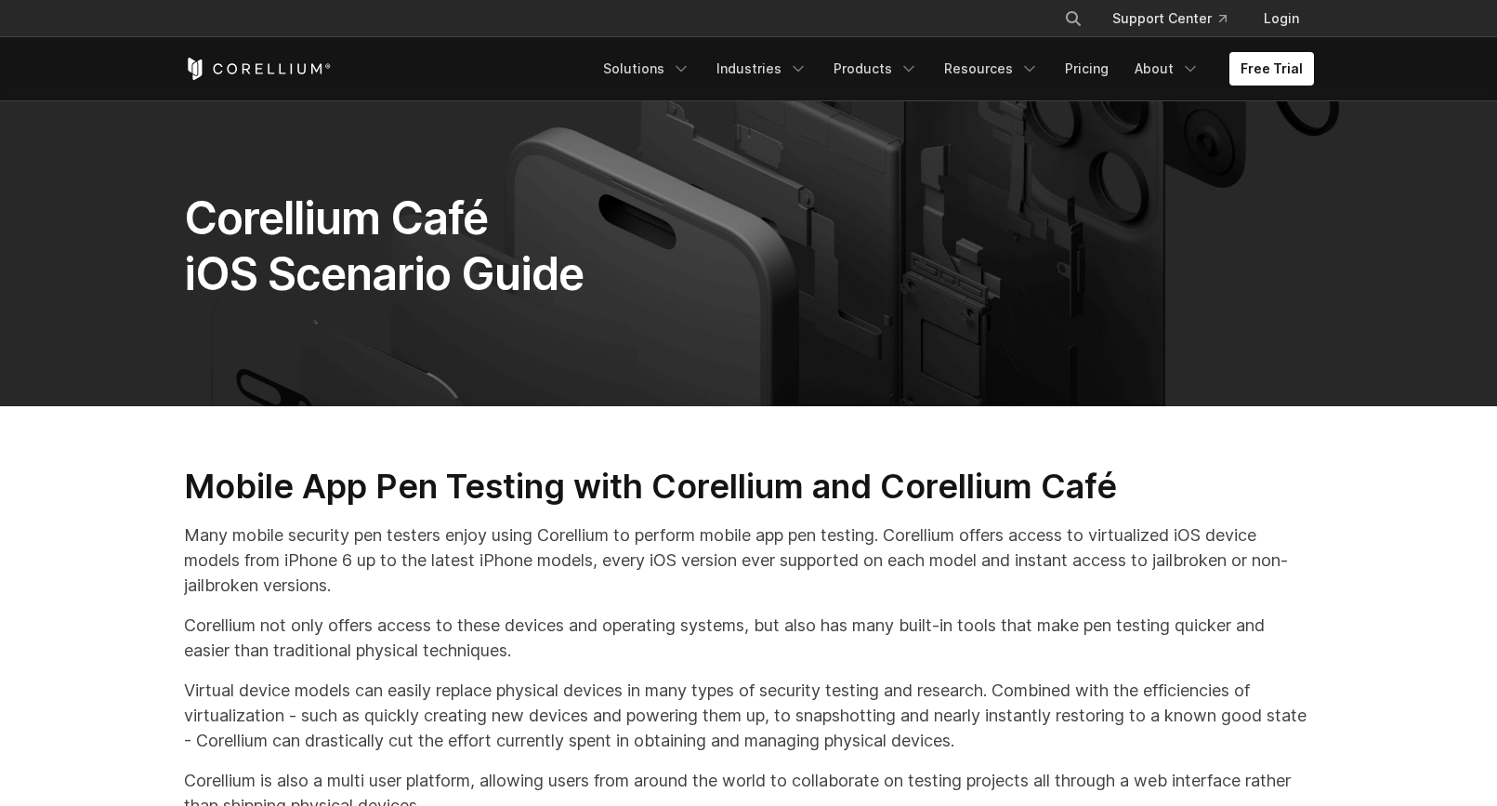 This screenshot has width=1497, height=806. I want to click on a: Free Trial, so click(1271, 69).